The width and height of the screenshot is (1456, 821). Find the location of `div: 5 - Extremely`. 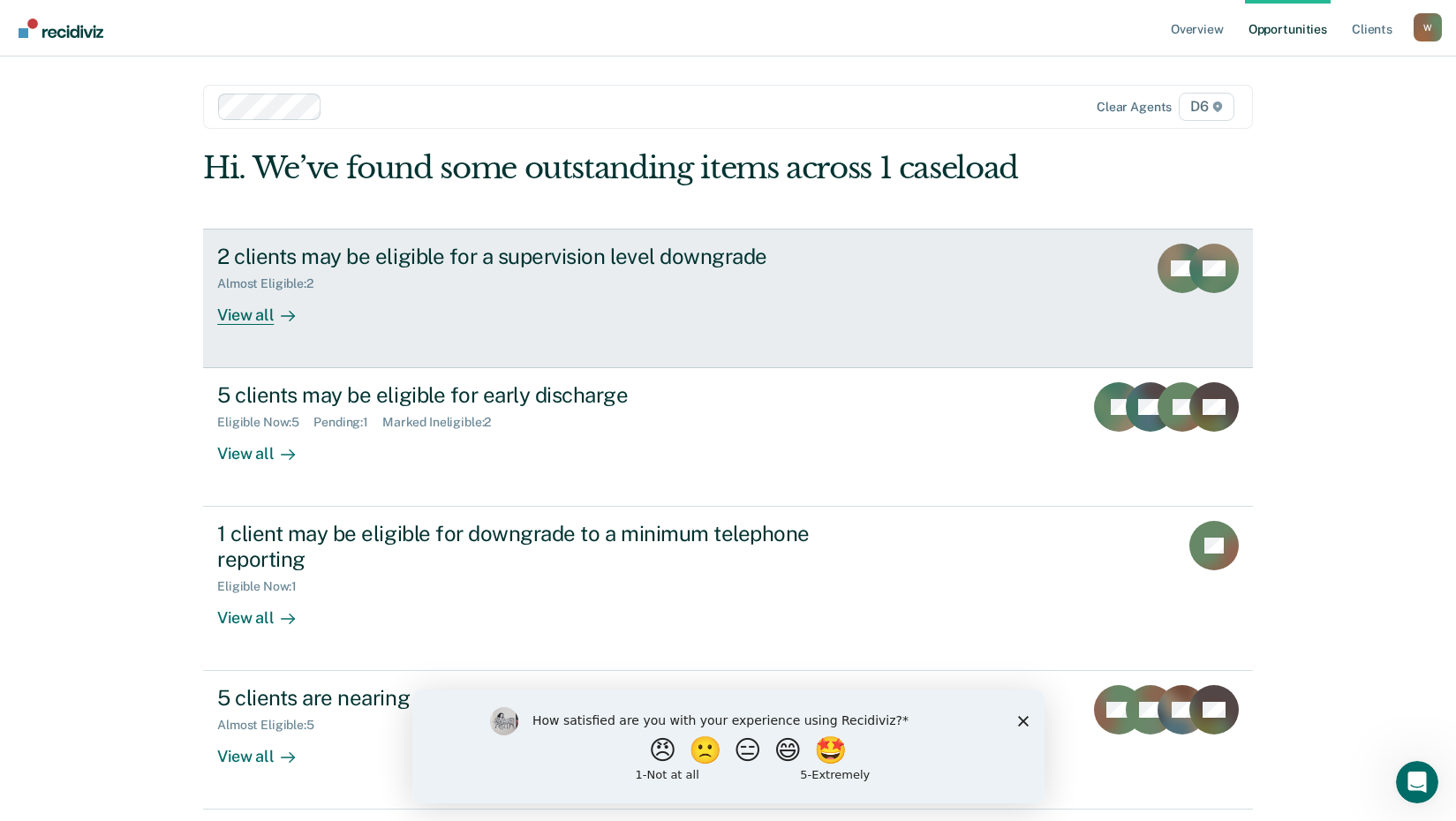

div: 5 - Extremely is located at coordinates (470, 85).